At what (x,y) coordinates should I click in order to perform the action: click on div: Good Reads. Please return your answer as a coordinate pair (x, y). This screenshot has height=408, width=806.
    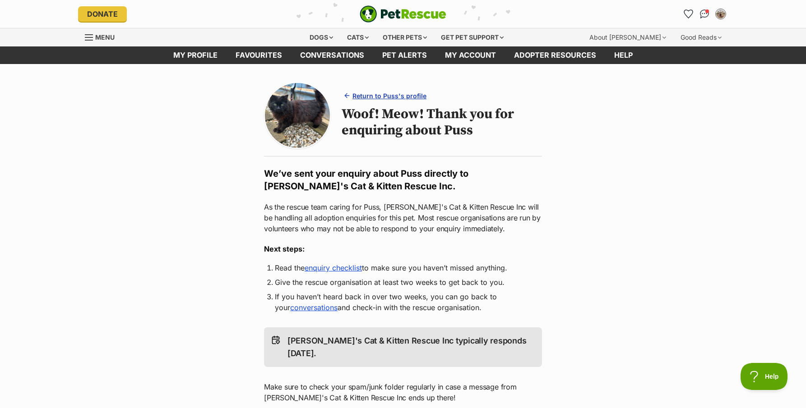
    Looking at the image, I should click on (701, 37).